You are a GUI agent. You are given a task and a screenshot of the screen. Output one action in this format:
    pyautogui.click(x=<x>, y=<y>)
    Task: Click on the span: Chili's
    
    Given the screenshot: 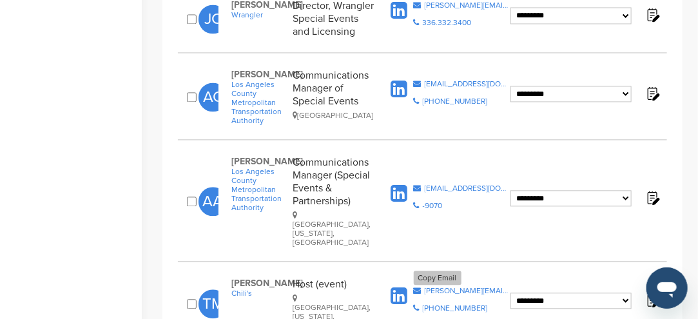 What is the action you would take?
    pyautogui.click(x=258, y=293)
    